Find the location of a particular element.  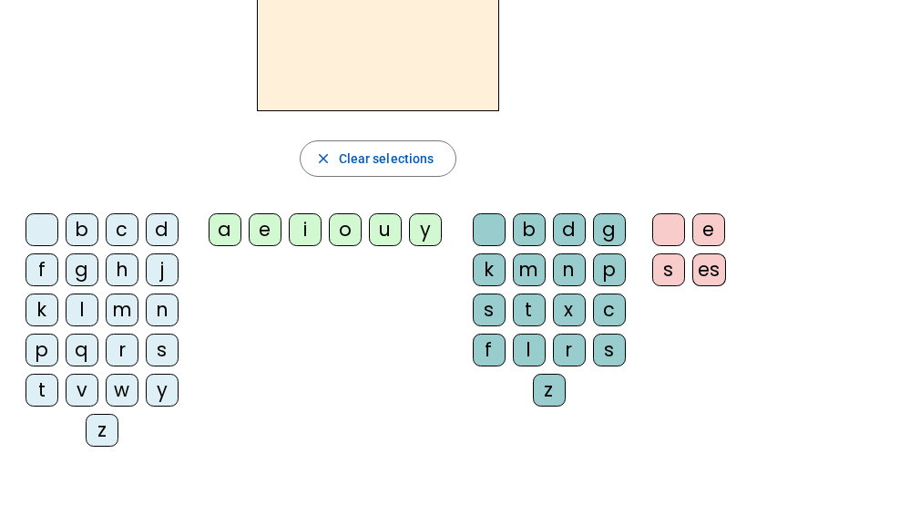

div: v is located at coordinates (82, 390).